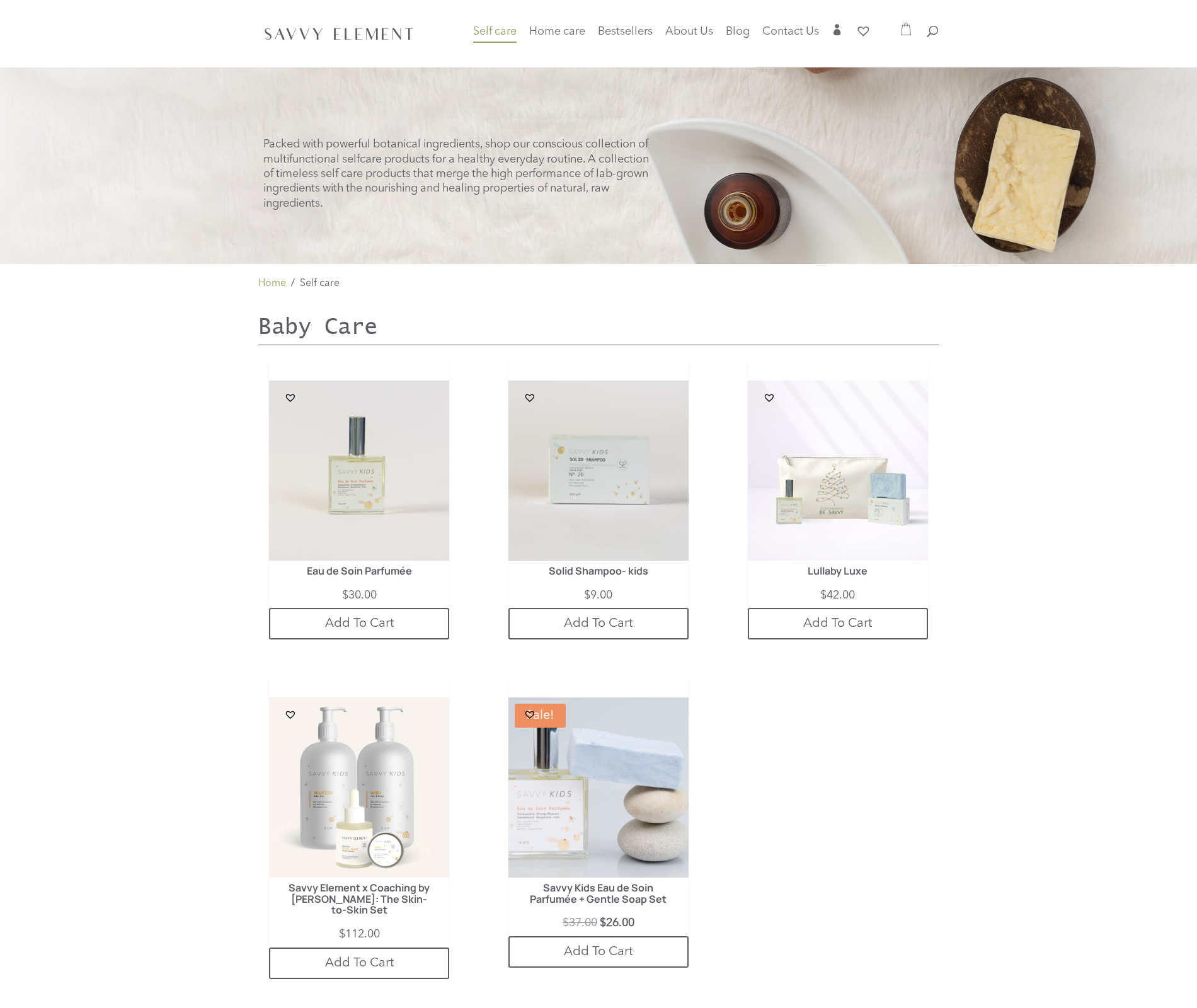 This screenshot has width=1197, height=1008. What do you see at coordinates (837, 470) in the screenshot?
I see `img: Lullaby Luxe` at bounding box center [837, 470].